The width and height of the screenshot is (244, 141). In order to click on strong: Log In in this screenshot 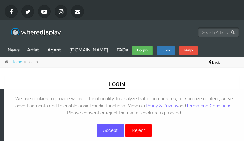, I will do `click(142, 50)`.